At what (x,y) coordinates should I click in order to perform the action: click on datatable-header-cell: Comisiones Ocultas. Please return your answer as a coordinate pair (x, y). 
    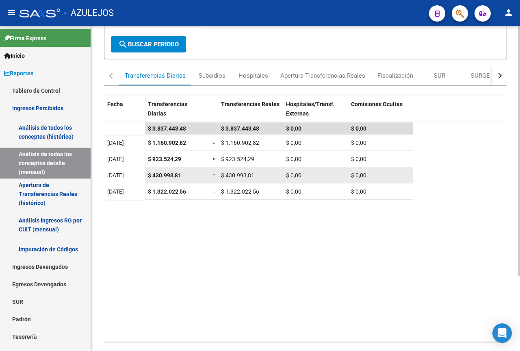
    Looking at the image, I should click on (380, 113).